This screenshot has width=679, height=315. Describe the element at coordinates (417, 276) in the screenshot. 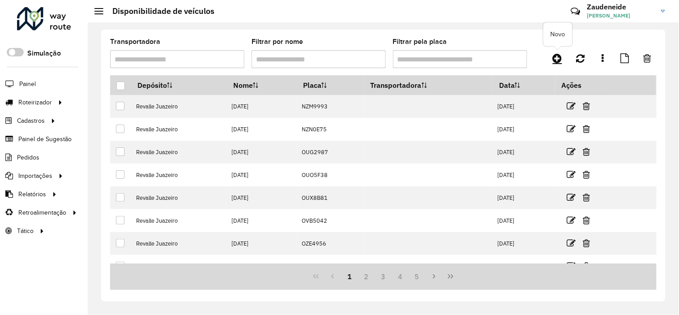

I see `button: 5` at that location.